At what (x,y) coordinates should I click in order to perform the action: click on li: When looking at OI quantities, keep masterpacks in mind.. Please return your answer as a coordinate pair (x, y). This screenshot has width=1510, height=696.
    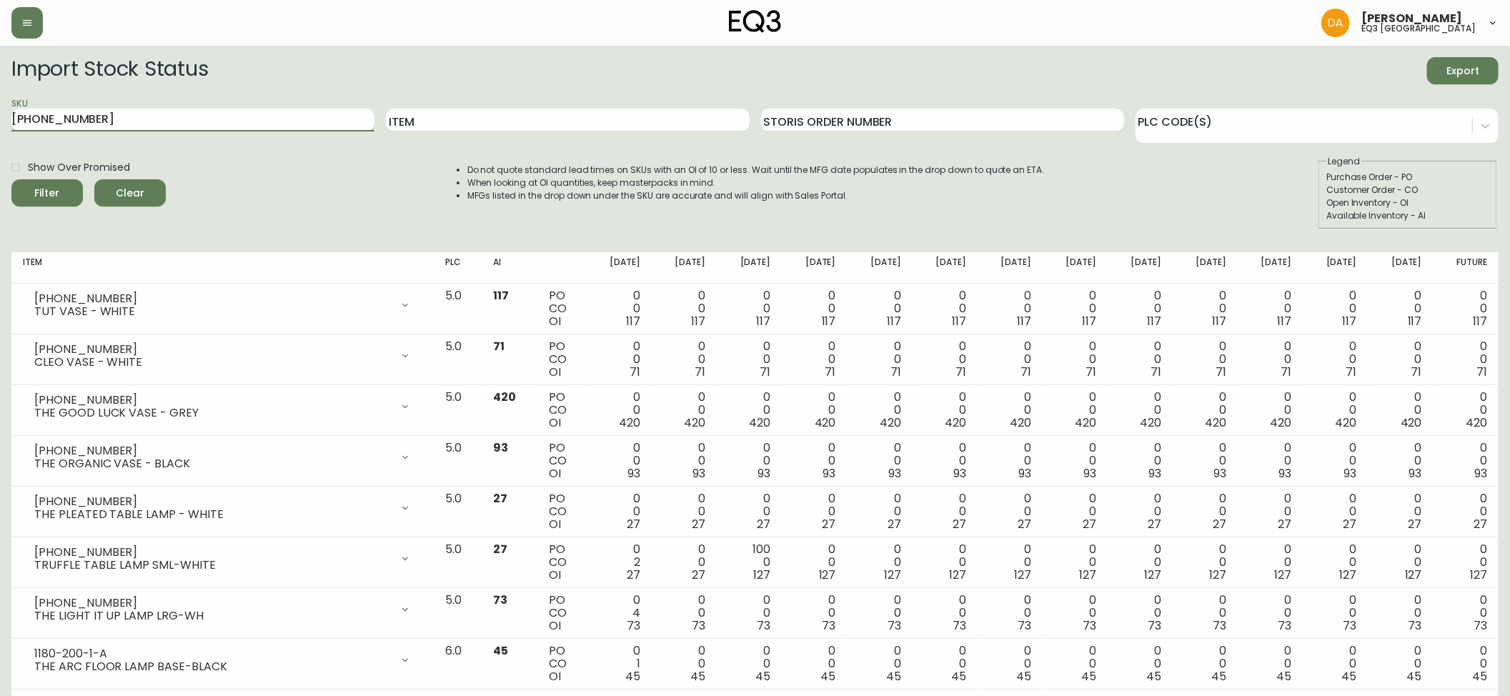
    Looking at the image, I should click on (756, 183).